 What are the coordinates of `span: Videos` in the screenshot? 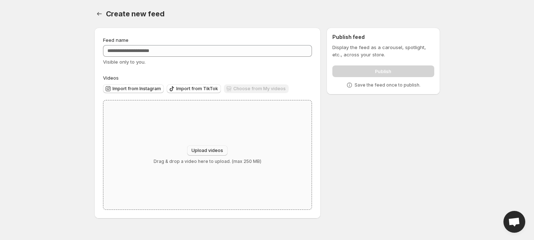 It's located at (111, 78).